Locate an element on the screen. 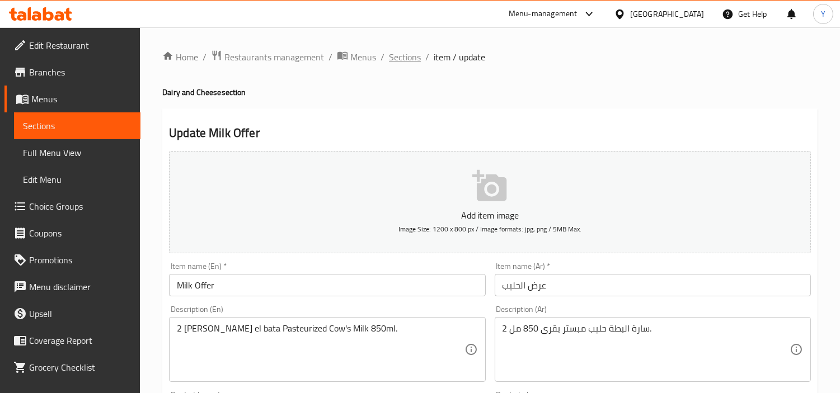  a: Grocery Checklist is located at coordinates (72, 368).